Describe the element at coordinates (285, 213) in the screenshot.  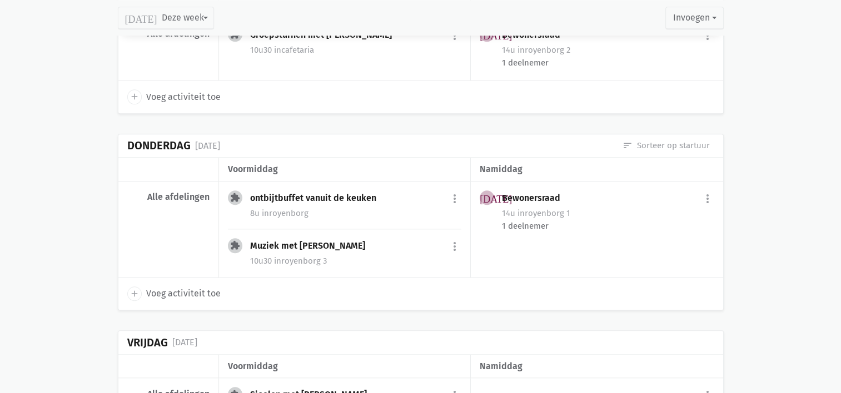
I see `span: royenborg` at that location.